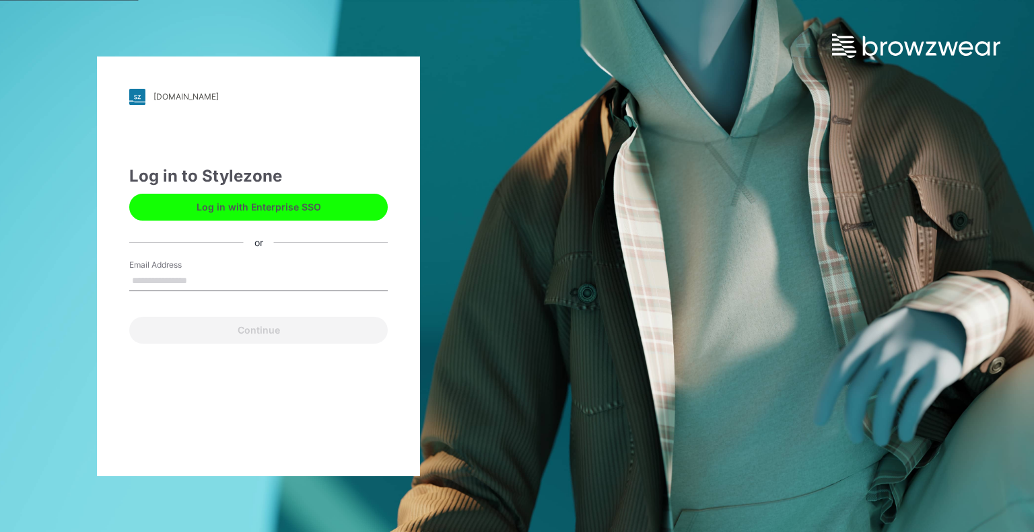  What do you see at coordinates (176, 265) in the screenshot?
I see `label: Email Address` at bounding box center [176, 265].